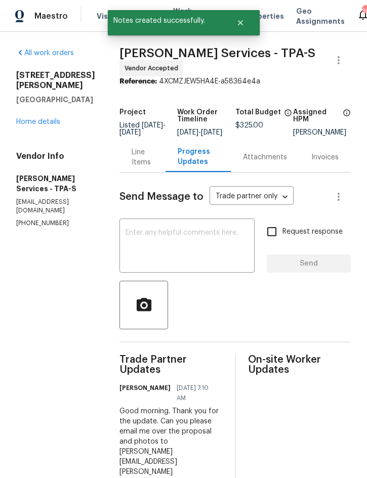 The image size is (367, 478). What do you see at coordinates (288, 115) in the screenshot?
I see `span: The total cost of line items that have been proposed by Opendoor. This sum includes line items th...` at bounding box center [288, 115].